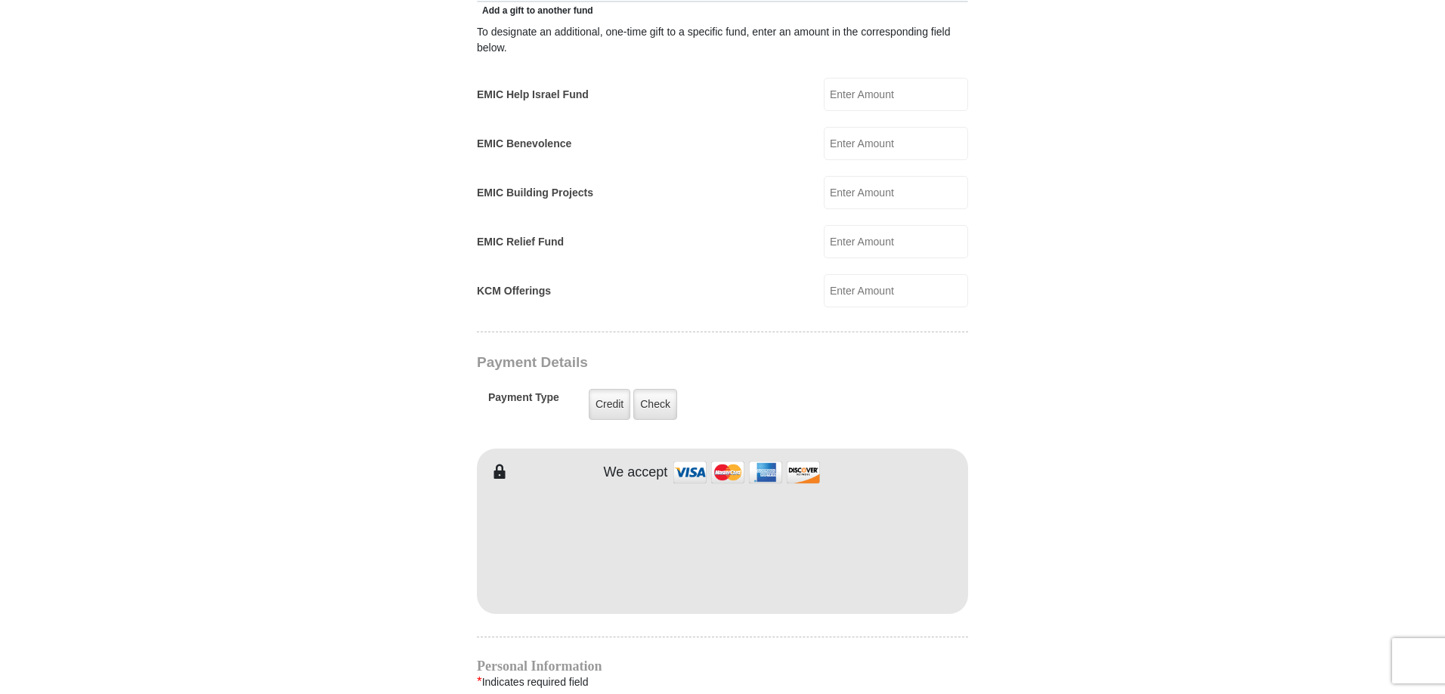 Image resolution: width=1445 pixels, height=694 pixels. What do you see at coordinates (669, 363) in the screenshot?
I see `h3: Payment Details` at bounding box center [669, 363].